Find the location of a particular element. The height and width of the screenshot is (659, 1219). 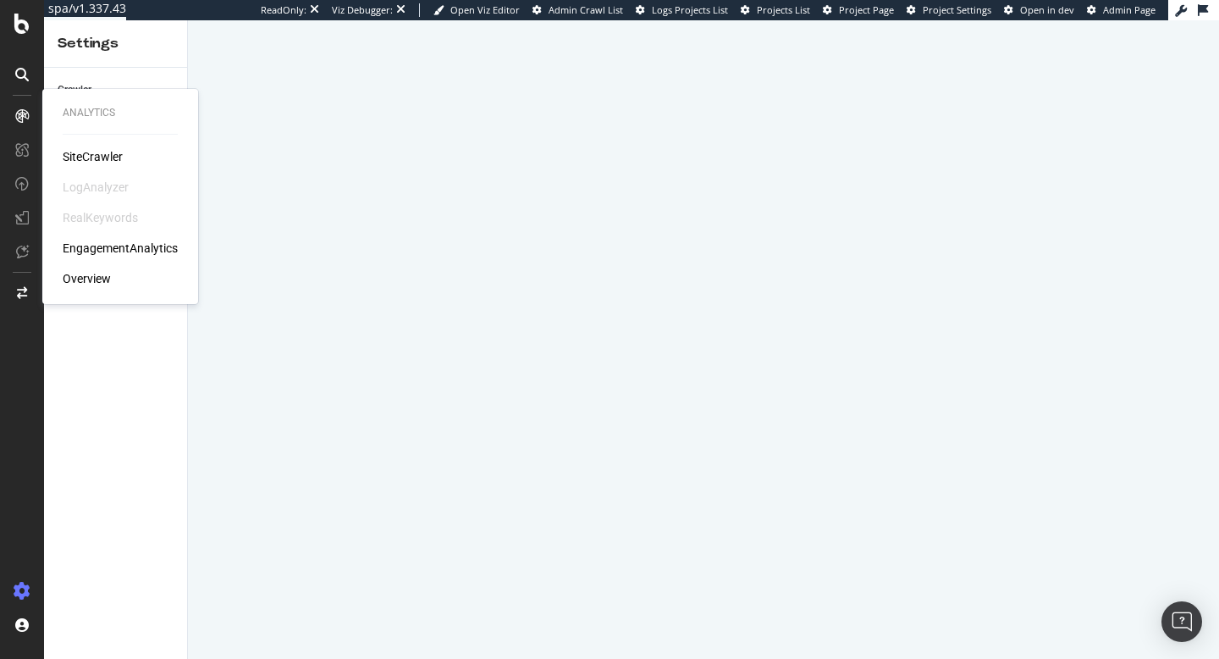

a: Open Viz Editor is located at coordinates (477, 10).